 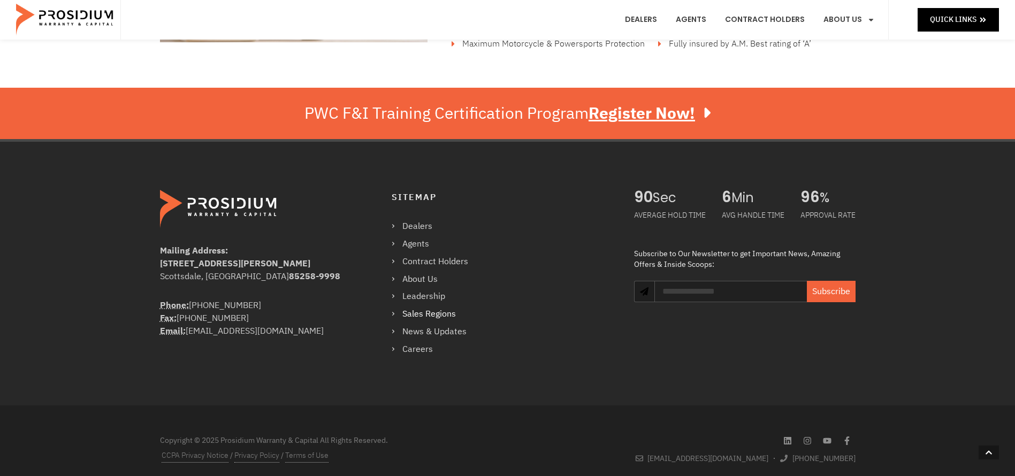 What do you see at coordinates (831, 291) in the screenshot?
I see `button: Subscribe` at bounding box center [831, 291].